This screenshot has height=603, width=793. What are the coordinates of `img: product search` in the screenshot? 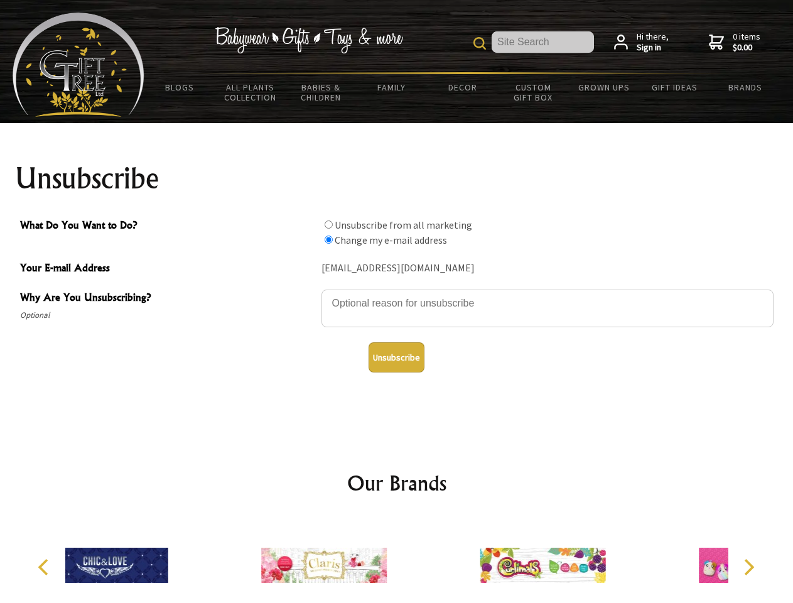 It's located at (480, 43).